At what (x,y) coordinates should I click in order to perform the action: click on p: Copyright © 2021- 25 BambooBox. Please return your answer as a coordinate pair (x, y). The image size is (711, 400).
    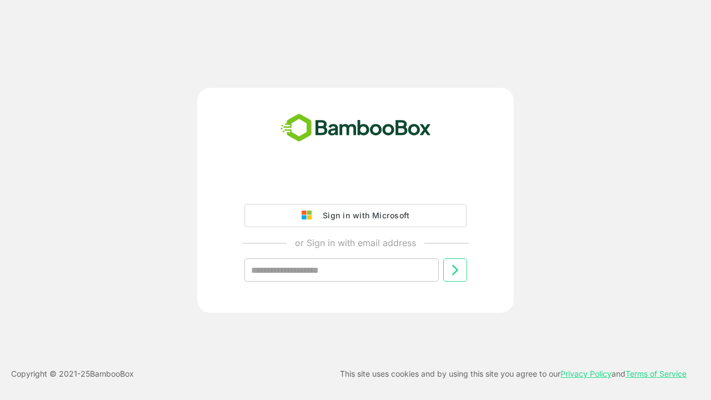
    Looking at the image, I should click on (72, 374).